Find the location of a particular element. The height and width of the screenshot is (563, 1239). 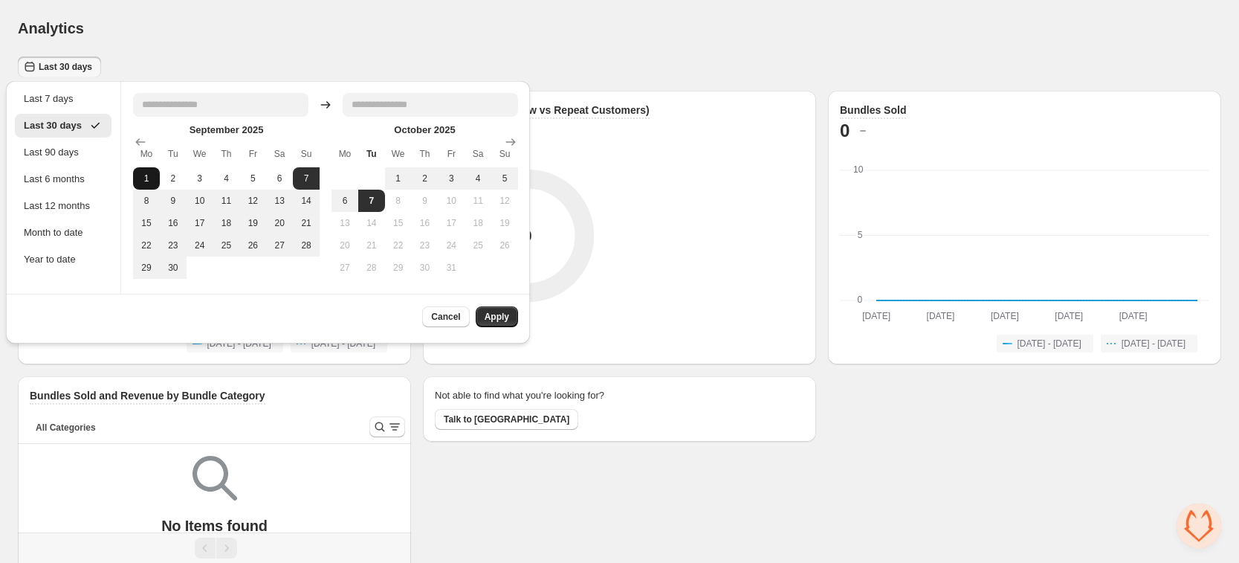

button: Friday October 18 2025 is located at coordinates (478, 223).